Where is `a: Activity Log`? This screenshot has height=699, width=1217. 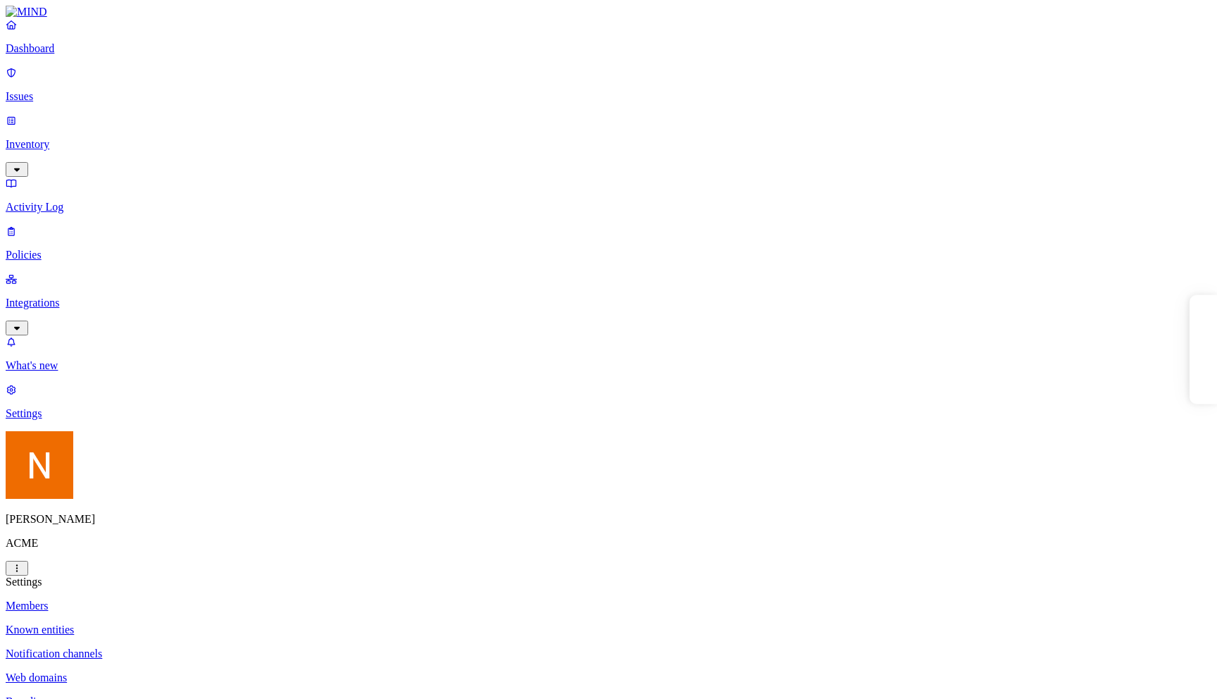 a: Activity Log is located at coordinates (609, 195).